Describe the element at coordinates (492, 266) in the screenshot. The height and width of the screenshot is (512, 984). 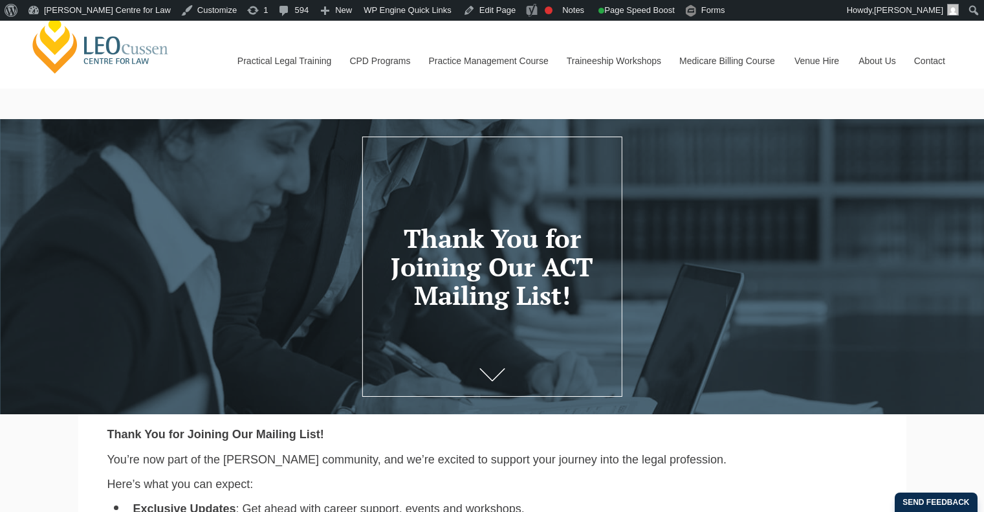
I see `h1: Thank You for Joining Our ACT Mailing List!` at that location.